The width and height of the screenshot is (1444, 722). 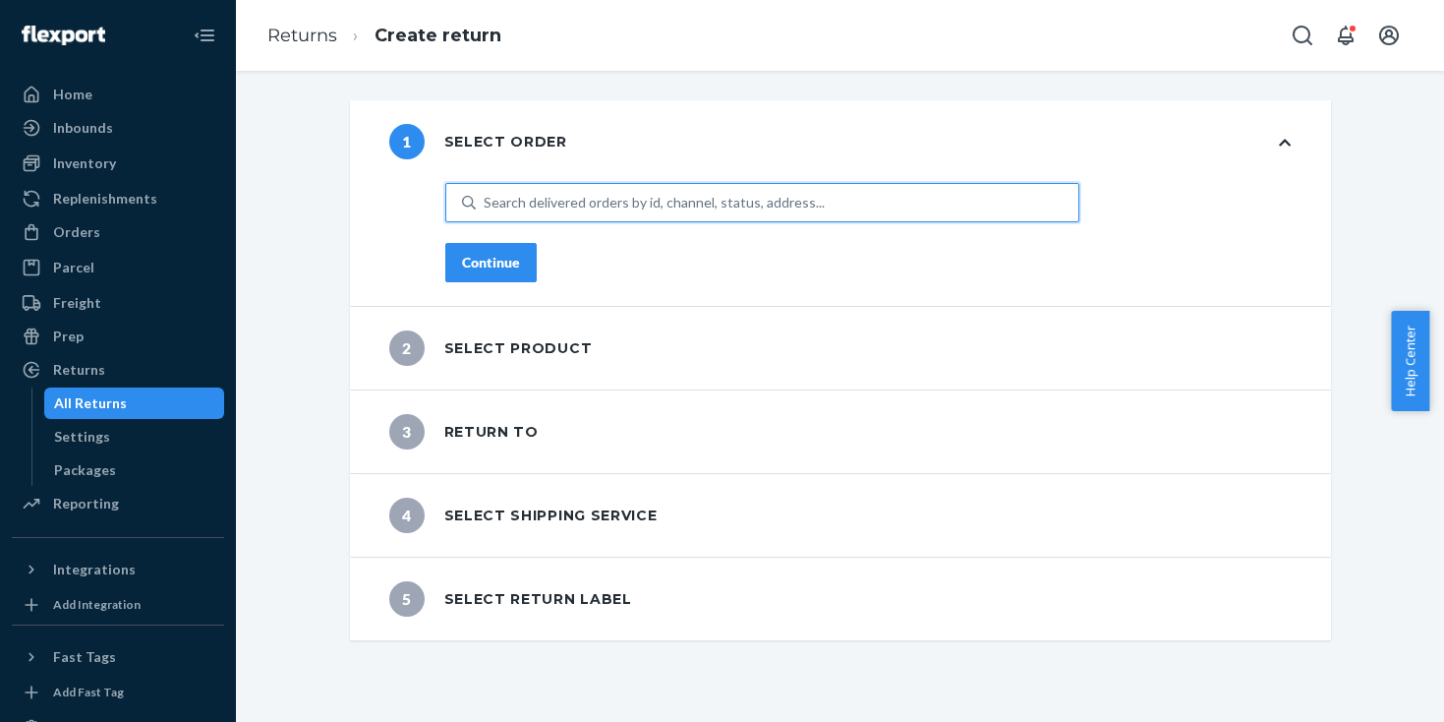 What do you see at coordinates (438, 35) in the screenshot?
I see `a: Create return` at bounding box center [438, 35].